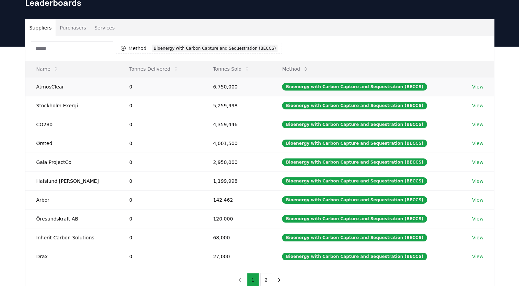 The width and height of the screenshot is (519, 286). What do you see at coordinates (72, 200) in the screenshot?
I see `td: Arbor` at bounding box center [72, 200].